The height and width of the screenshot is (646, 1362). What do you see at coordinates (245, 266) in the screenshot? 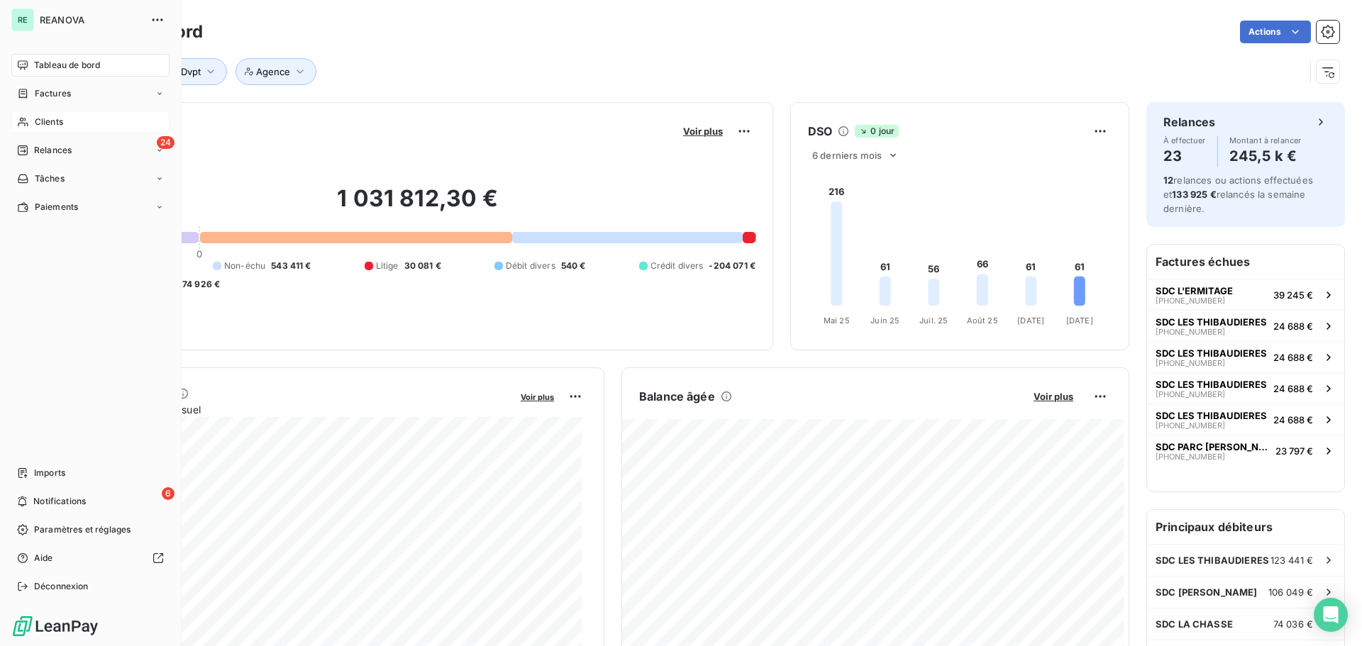
I see `span: Non-échu` at bounding box center [245, 266].